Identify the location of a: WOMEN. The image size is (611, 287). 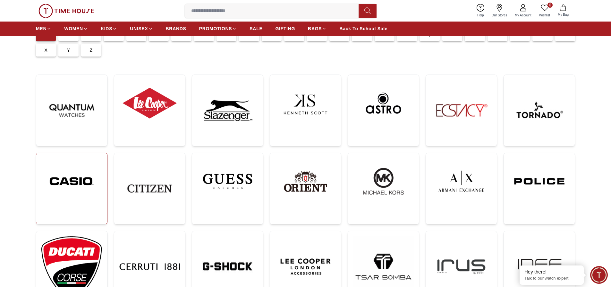
(76, 29).